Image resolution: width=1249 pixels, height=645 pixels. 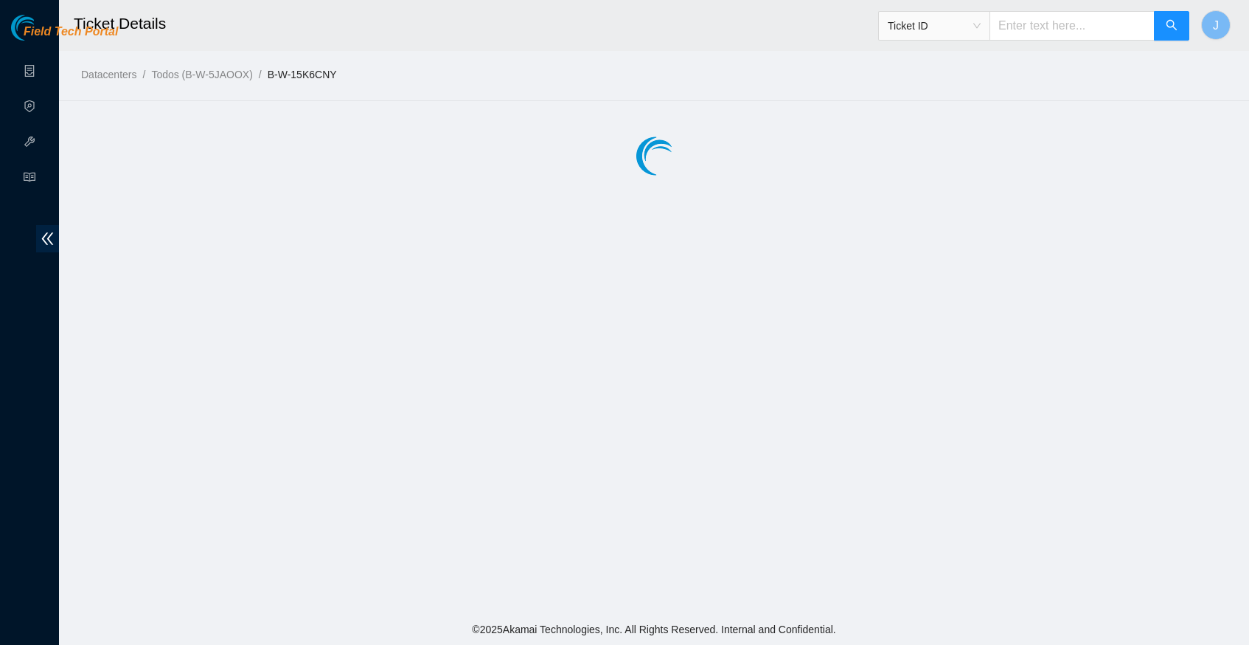 What do you see at coordinates (302, 74) in the screenshot?
I see `a: B-W-15K6CNY` at bounding box center [302, 74].